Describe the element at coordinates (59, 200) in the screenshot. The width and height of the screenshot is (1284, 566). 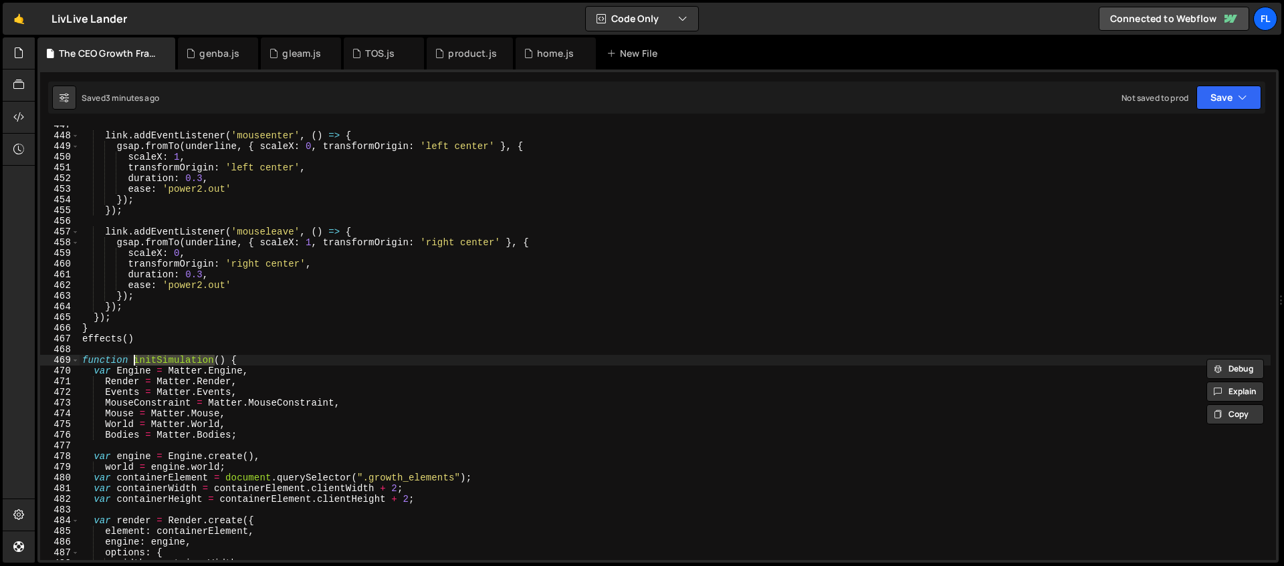
I see `div: 454` at that location.